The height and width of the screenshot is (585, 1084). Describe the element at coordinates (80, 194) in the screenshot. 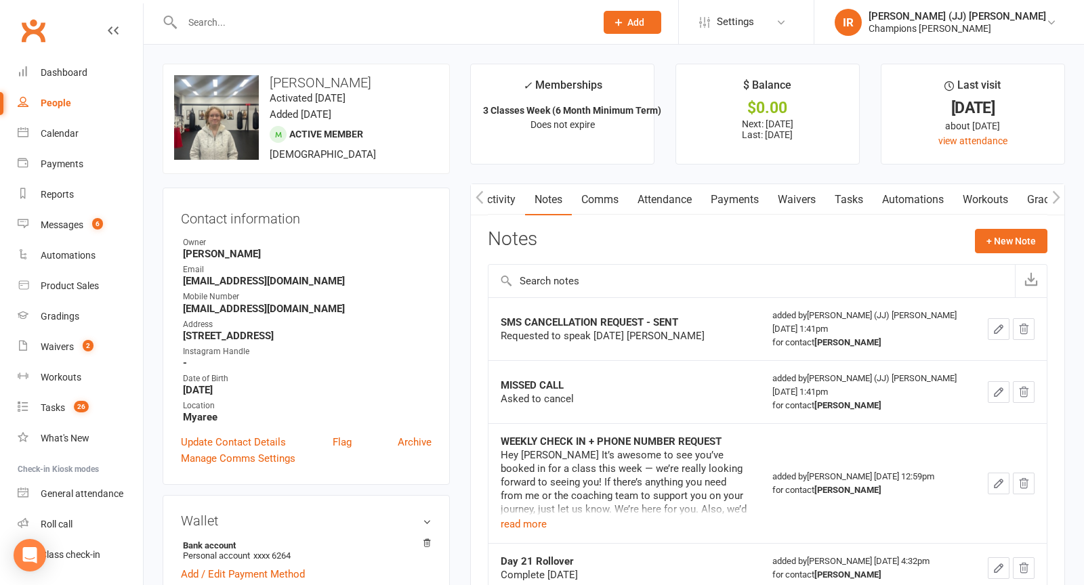

I see `a: Reports` at that location.